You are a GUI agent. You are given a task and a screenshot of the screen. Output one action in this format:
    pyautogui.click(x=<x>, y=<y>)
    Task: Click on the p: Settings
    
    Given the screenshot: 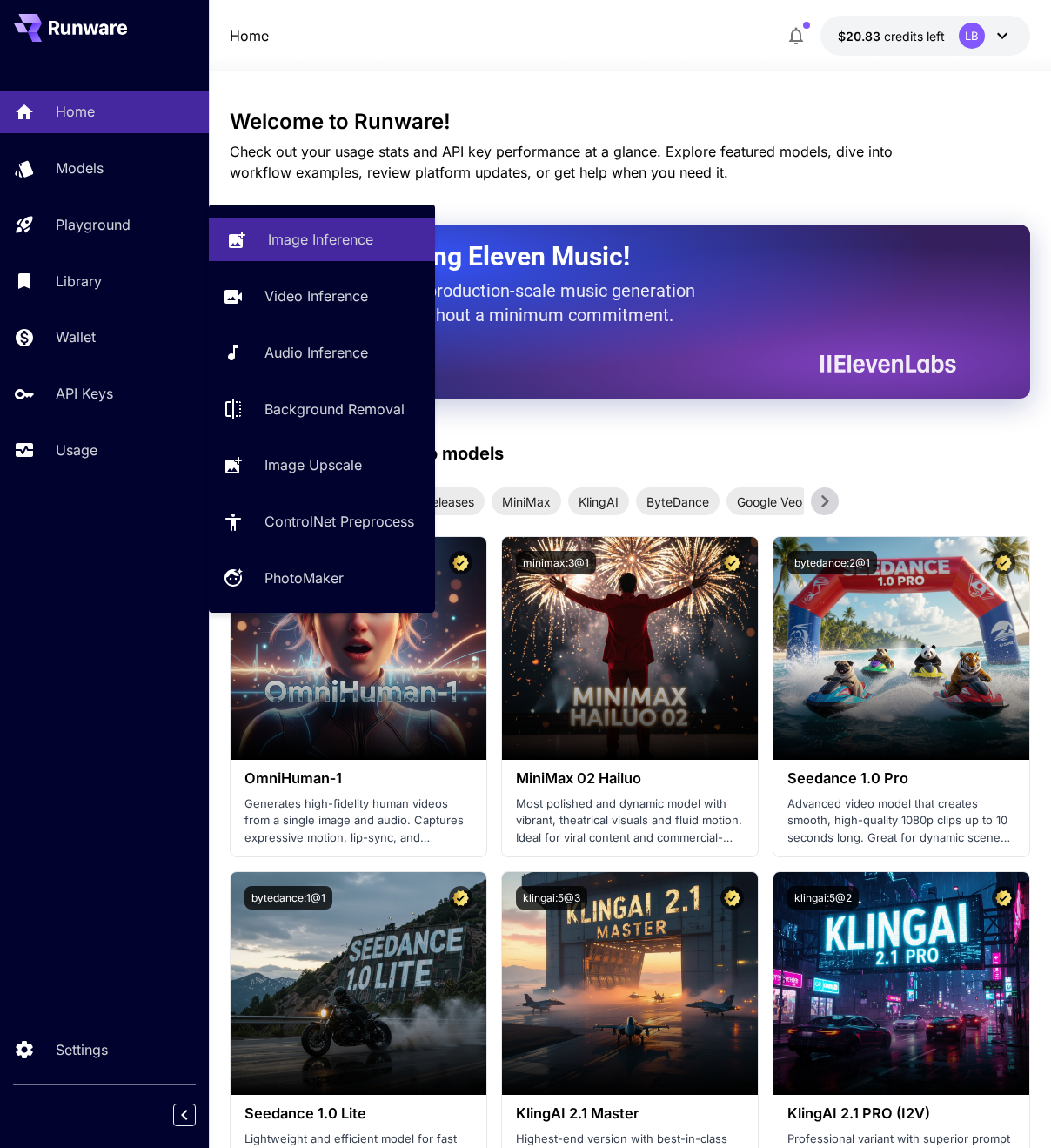 What is the action you would take?
    pyautogui.click(x=82, y=1049)
    